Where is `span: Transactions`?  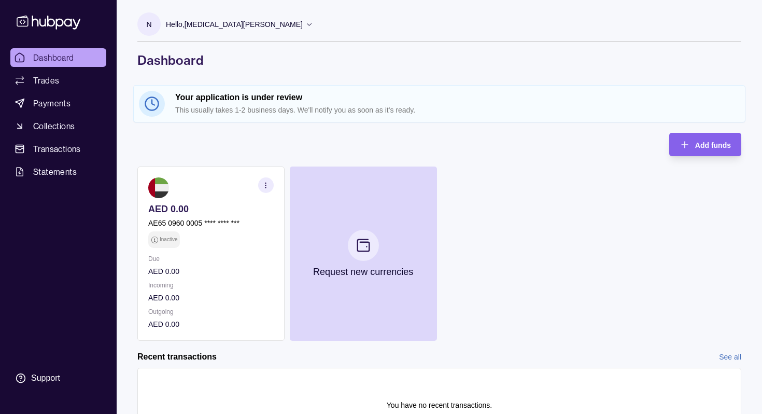
span: Transactions is located at coordinates (57, 149).